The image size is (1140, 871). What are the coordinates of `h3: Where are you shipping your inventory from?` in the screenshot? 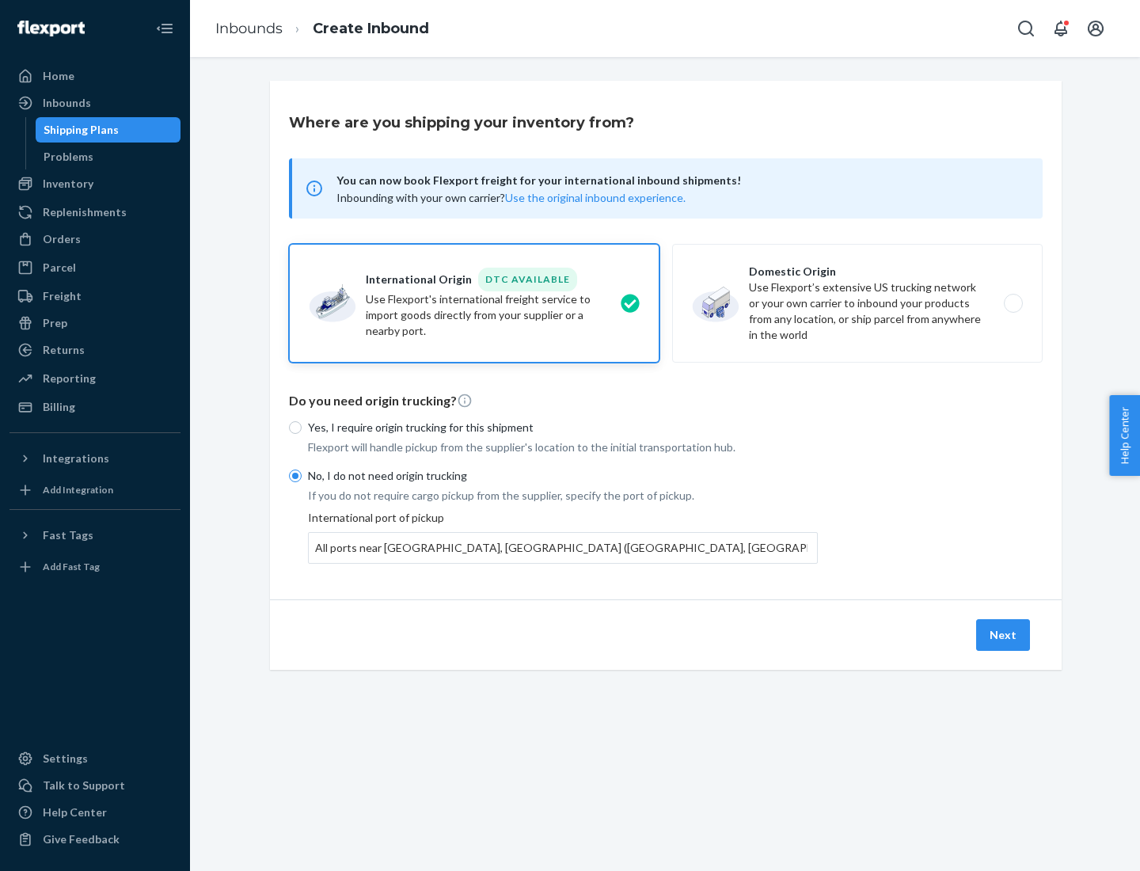 It's located at (462, 123).